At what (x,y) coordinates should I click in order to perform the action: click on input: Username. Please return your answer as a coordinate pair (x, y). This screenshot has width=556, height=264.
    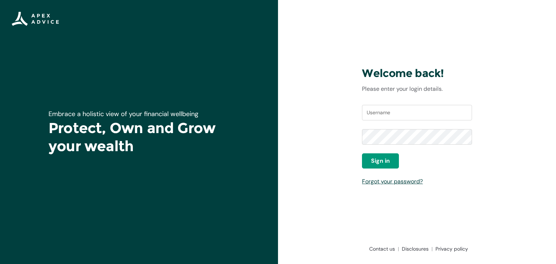
    Looking at the image, I should click on (417, 113).